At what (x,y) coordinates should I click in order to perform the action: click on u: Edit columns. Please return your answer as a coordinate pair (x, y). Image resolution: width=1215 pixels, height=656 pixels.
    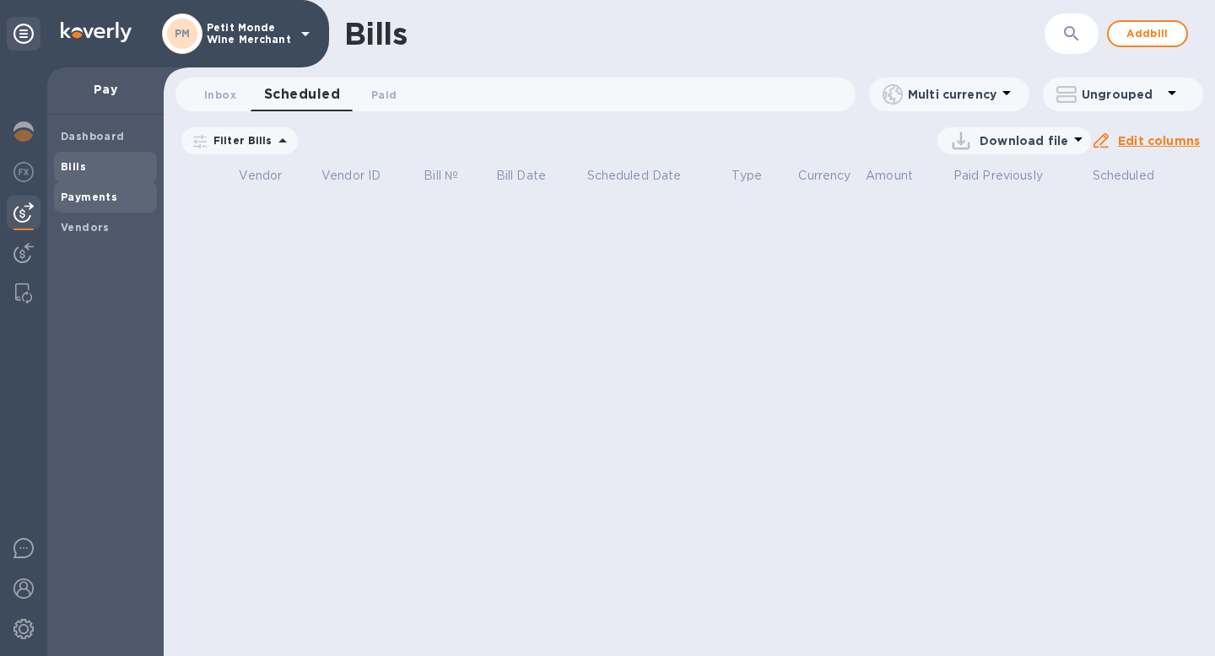
    Looking at the image, I should click on (1159, 141).